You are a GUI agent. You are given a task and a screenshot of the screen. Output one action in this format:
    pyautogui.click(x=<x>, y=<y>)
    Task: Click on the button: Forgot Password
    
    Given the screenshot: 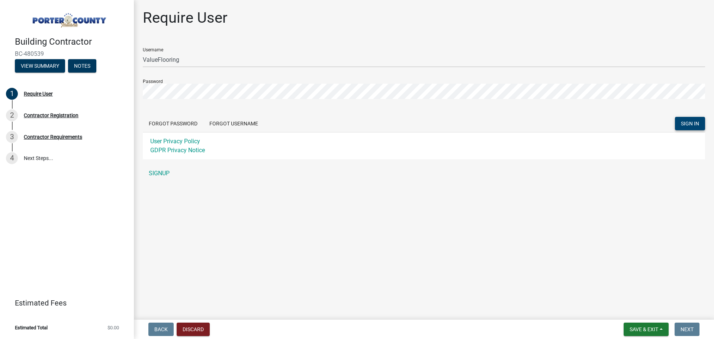 What is the action you would take?
    pyautogui.click(x=173, y=124)
    